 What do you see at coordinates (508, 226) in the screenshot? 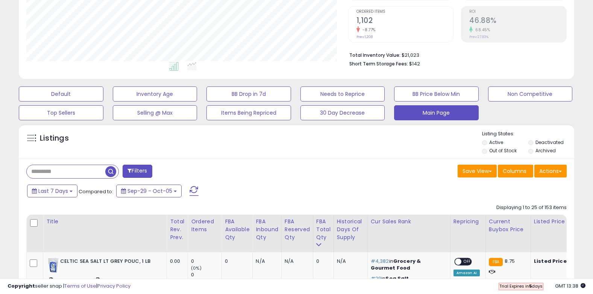
I see `div: Current Buybox Price` at bounding box center [508, 226].